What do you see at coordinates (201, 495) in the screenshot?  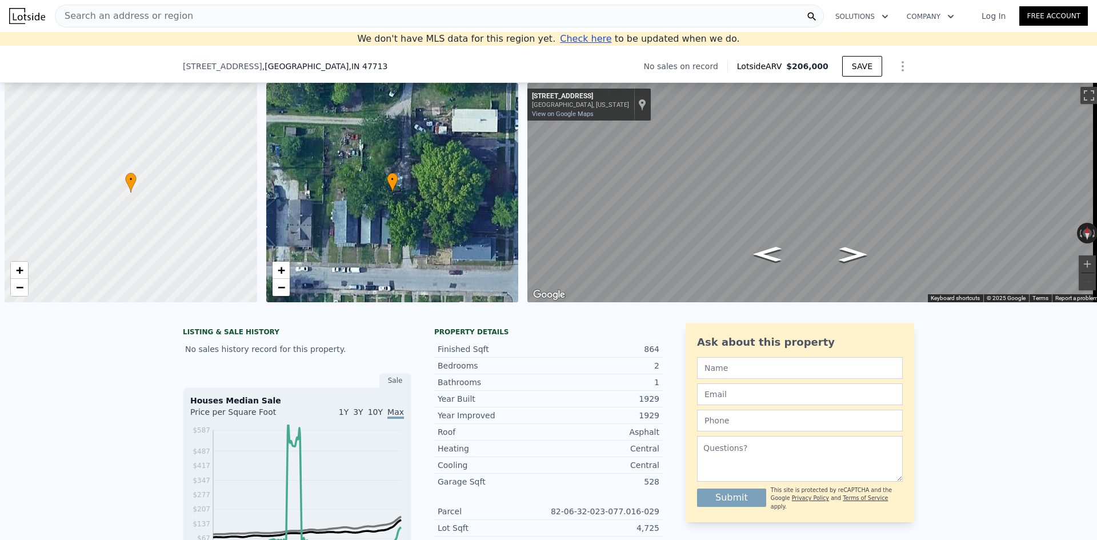 I see `tspan: $277` at bounding box center [201, 495].